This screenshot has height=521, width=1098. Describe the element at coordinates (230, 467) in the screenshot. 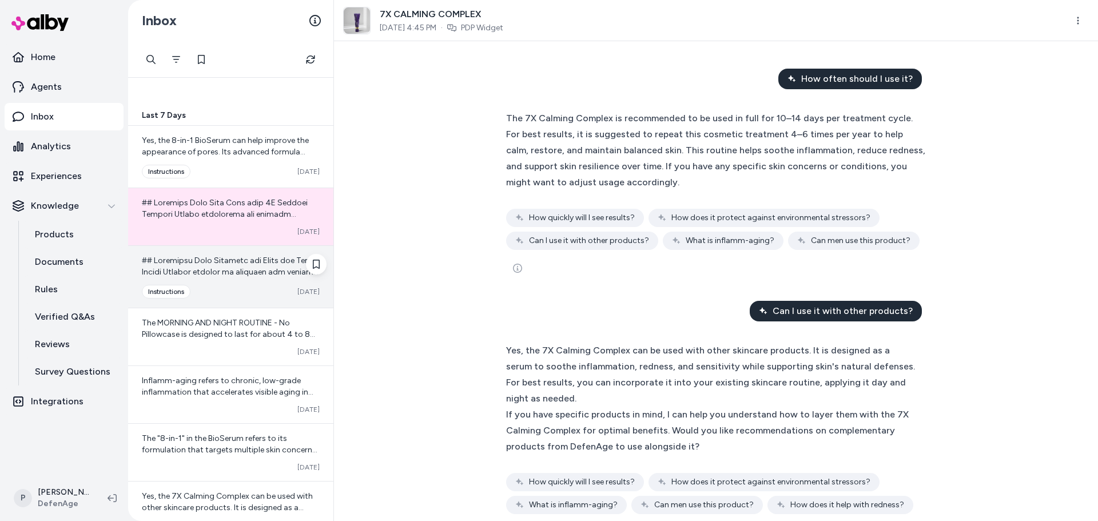

I see `span: The "8-in-1" in the BioSerum refers to its formulation that targets multiple skin concerns simult...` at that location.